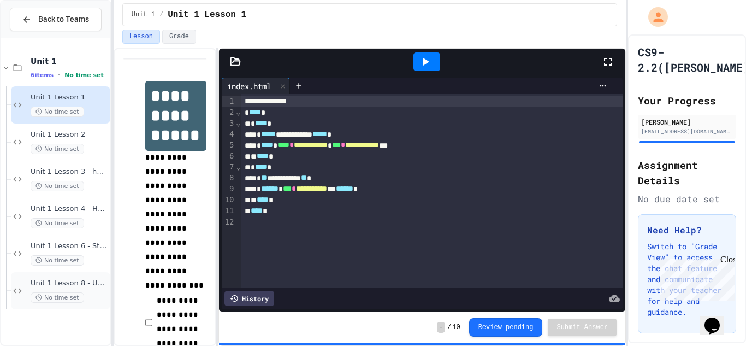 The height and width of the screenshot is (346, 746). Describe the element at coordinates (69, 283) in the screenshot. I see `span: Unit 1 Lesson 8 - UL, OL, LI` at that location.